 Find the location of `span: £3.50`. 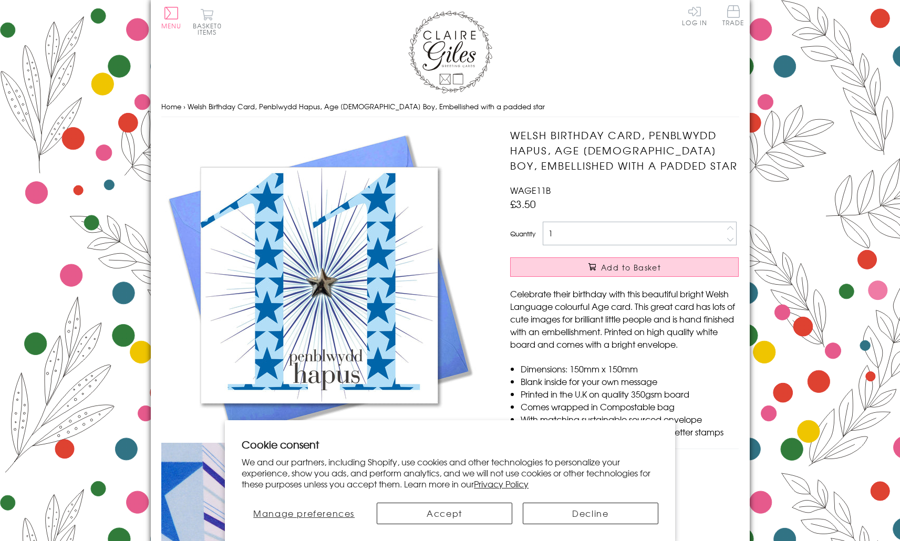

span: £3.50 is located at coordinates (523, 204).